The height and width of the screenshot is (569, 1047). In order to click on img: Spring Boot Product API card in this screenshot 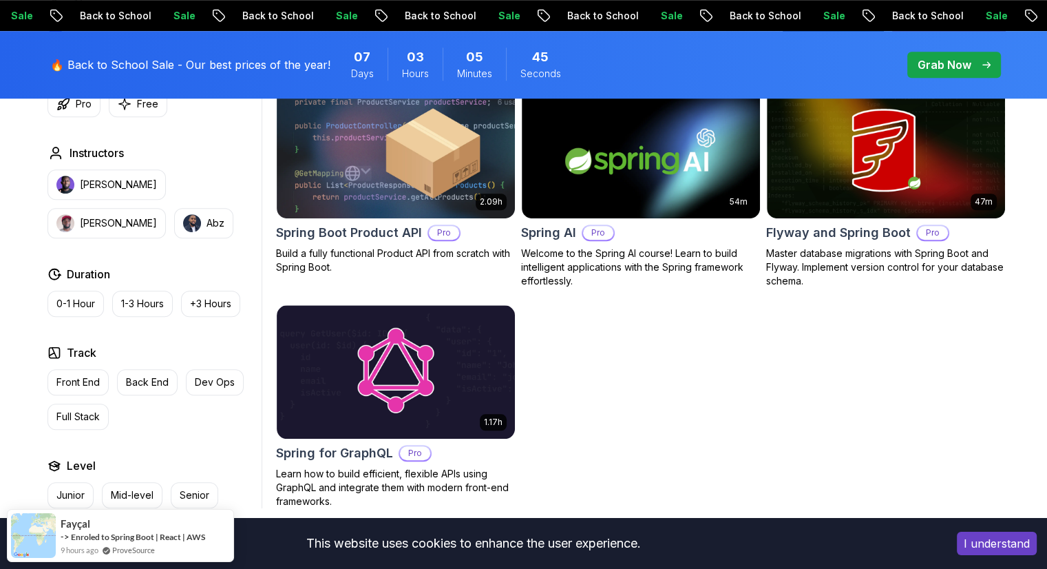, I will do `click(396, 151)`.